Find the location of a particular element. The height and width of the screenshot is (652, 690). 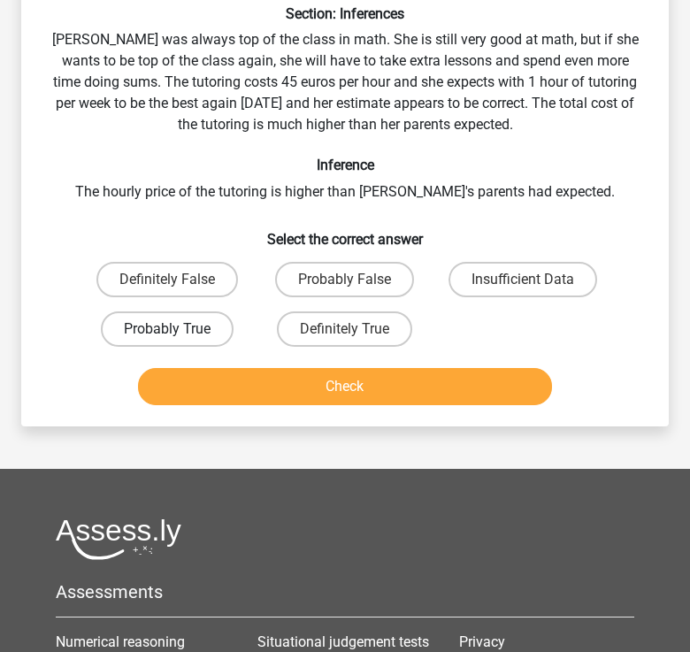

img: Assessly logo is located at coordinates (118, 538).